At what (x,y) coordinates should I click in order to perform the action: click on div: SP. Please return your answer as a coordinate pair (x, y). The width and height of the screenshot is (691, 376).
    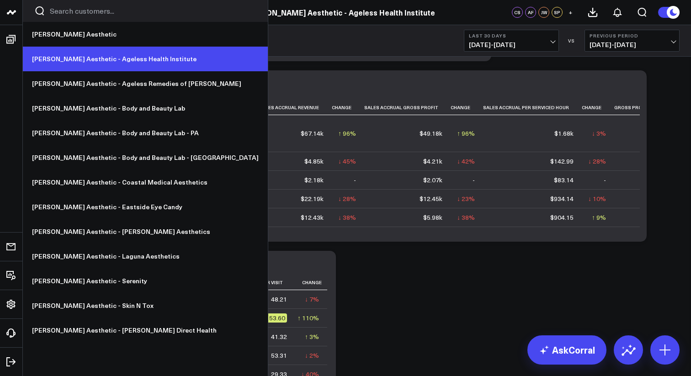
    Looking at the image, I should click on (557, 12).